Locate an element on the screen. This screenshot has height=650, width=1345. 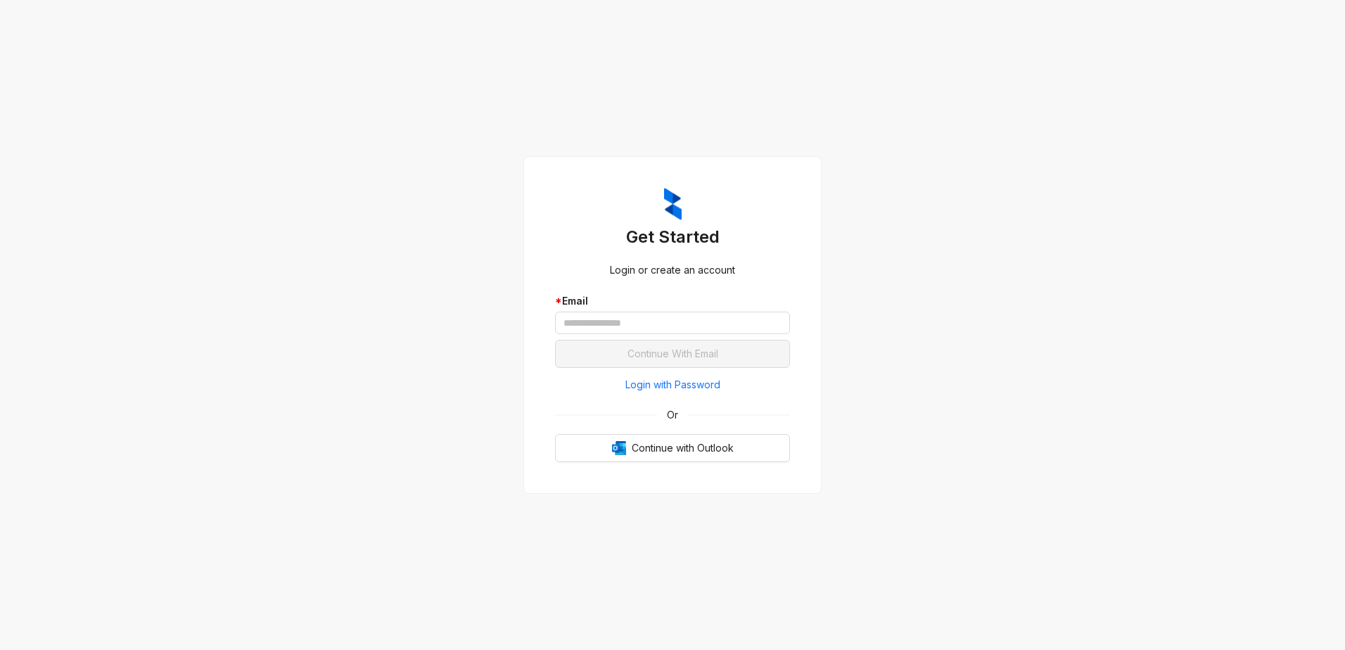
h3: Get Started is located at coordinates (672, 237).